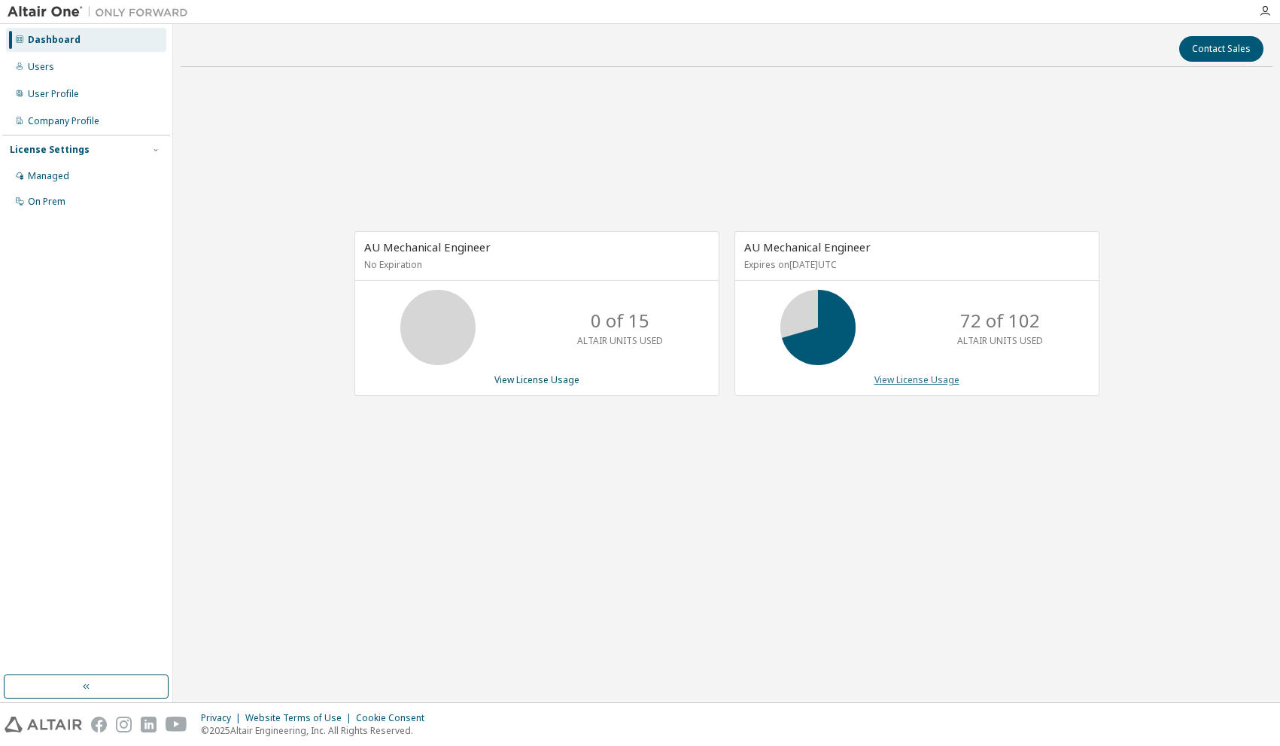 This screenshot has width=1280, height=746. I want to click on p: 0 of 15, so click(620, 321).